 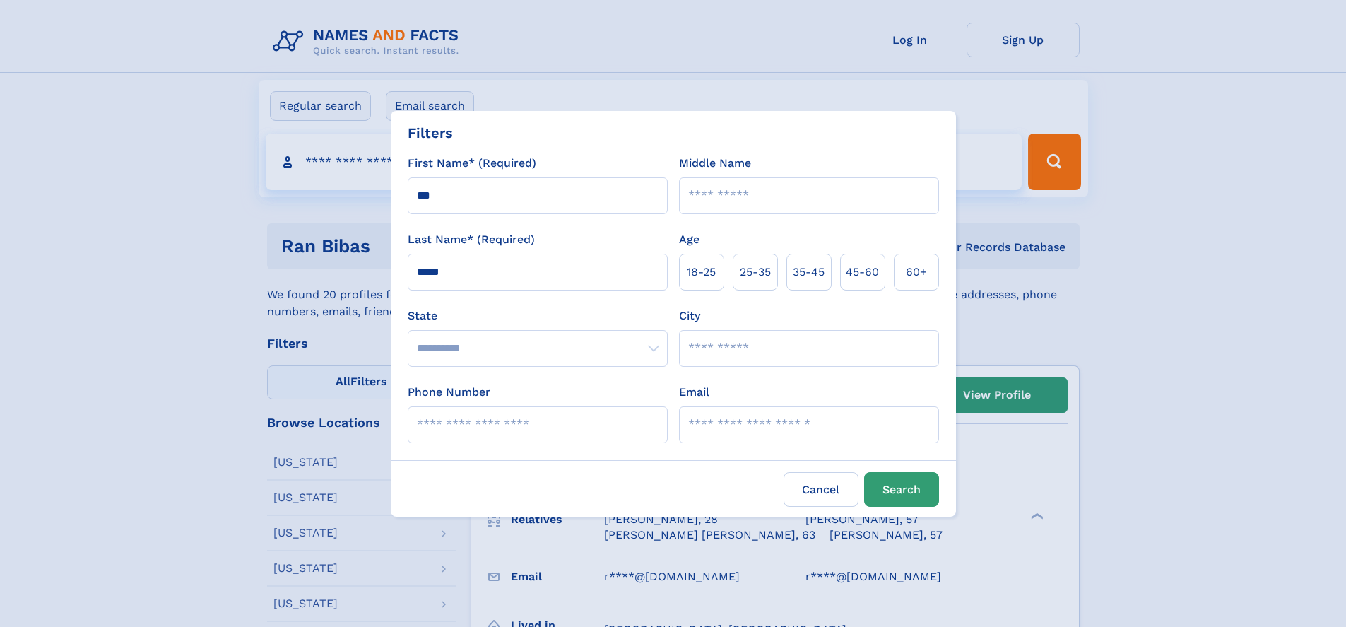 I want to click on label: Phone Number, so click(x=449, y=392).